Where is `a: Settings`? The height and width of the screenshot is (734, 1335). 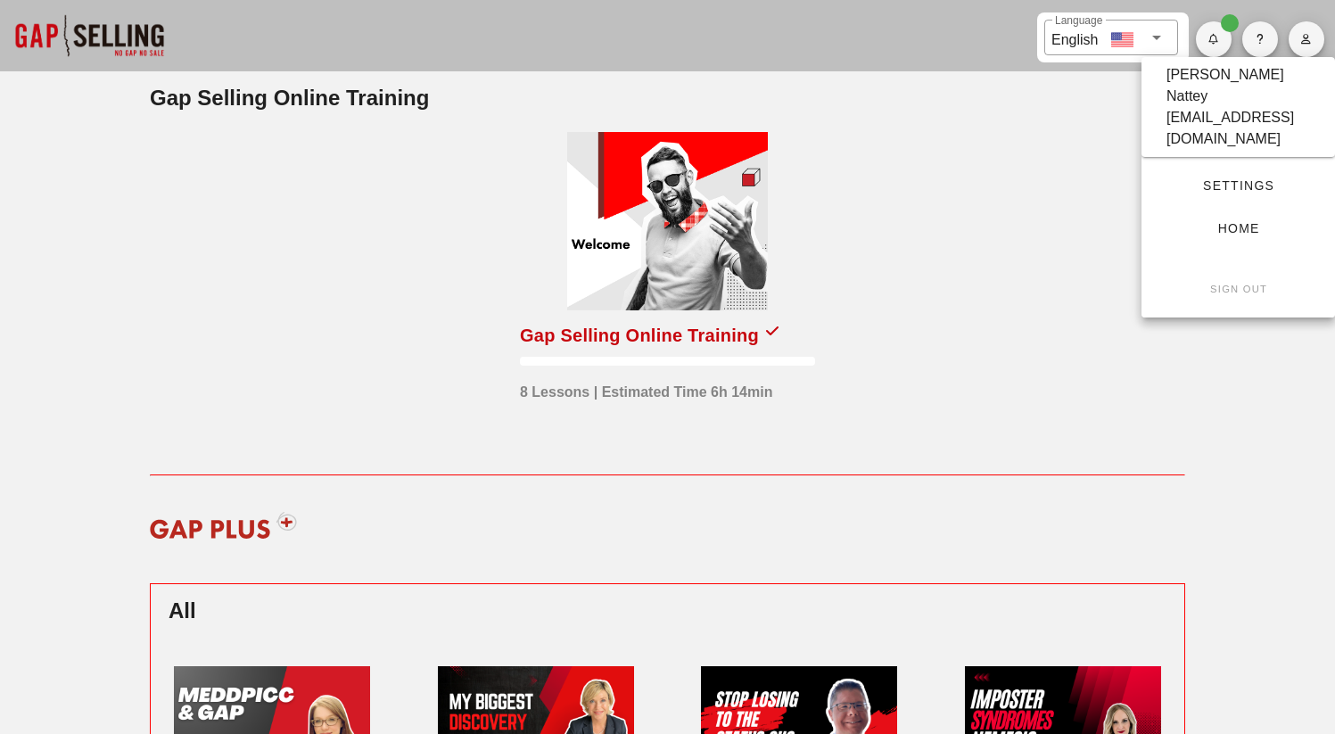
a: Settings is located at coordinates (1237, 185).